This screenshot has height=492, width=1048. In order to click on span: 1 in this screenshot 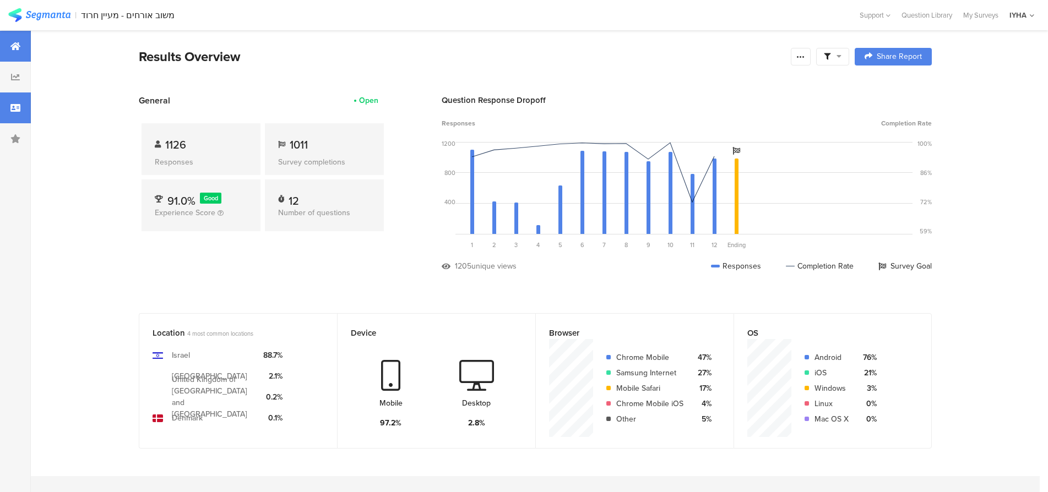, I will do `click(472, 245)`.